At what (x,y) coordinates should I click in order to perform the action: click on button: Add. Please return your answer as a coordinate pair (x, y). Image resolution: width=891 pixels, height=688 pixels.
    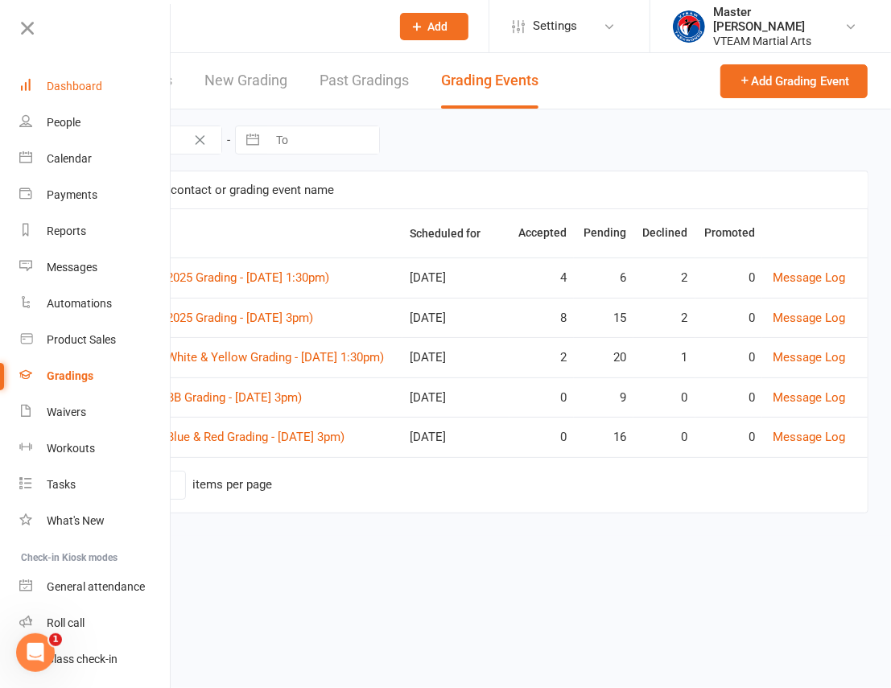
    Looking at the image, I should click on (434, 27).